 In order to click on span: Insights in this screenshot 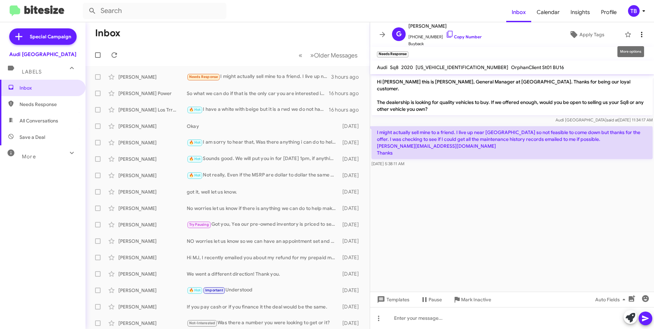, I will do `click(580, 12)`.